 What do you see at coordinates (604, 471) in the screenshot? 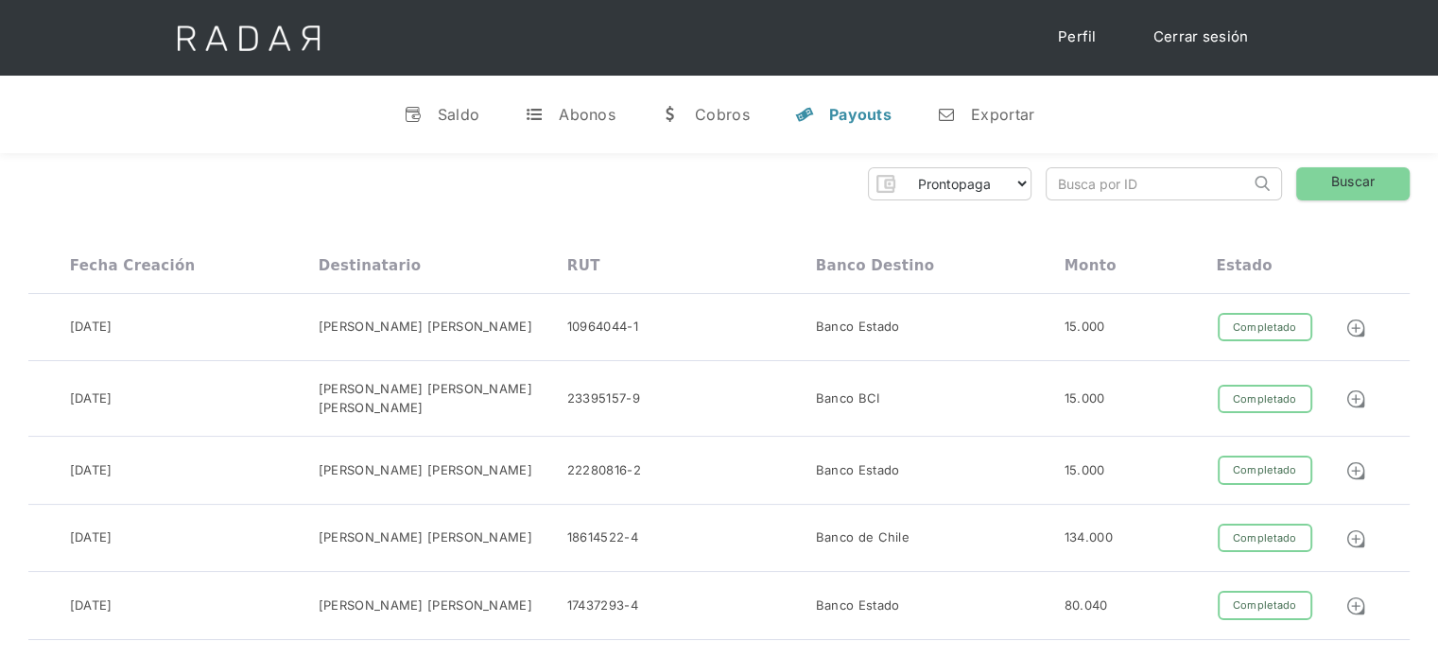
I see `div: 22280816-2` at bounding box center [604, 471].